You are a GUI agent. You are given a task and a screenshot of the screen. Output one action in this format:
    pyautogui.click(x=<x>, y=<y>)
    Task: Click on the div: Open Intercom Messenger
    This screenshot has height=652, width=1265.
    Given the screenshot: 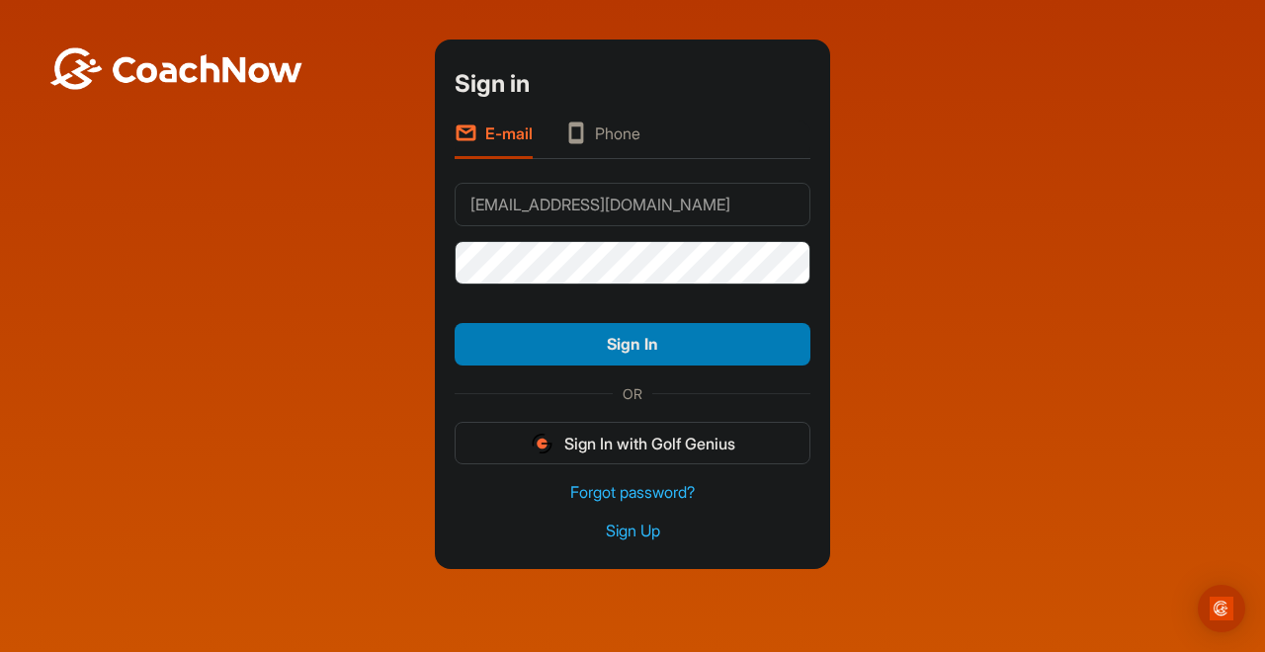 What is the action you would take?
    pyautogui.click(x=1222, y=609)
    